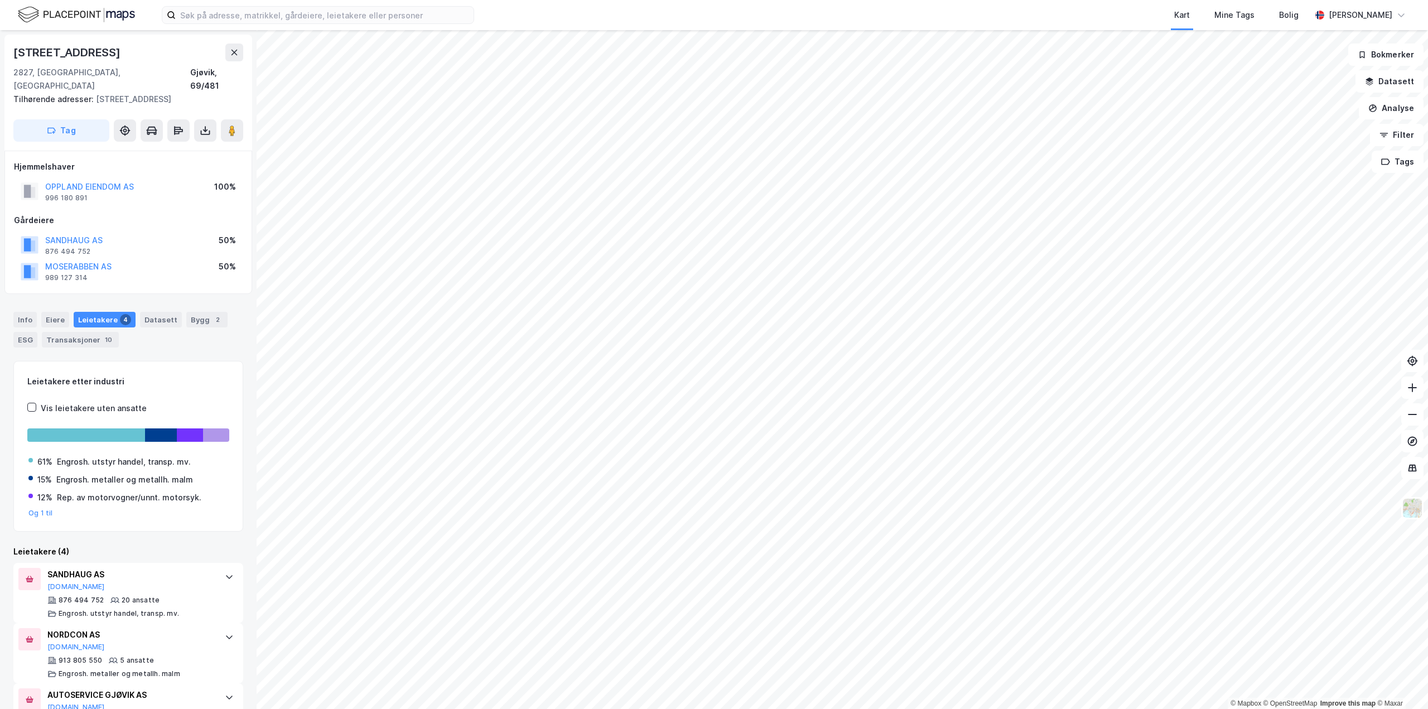 The image size is (1428, 709). Describe the element at coordinates (128, 552) in the screenshot. I see `div: Leietakere (4)` at that location.